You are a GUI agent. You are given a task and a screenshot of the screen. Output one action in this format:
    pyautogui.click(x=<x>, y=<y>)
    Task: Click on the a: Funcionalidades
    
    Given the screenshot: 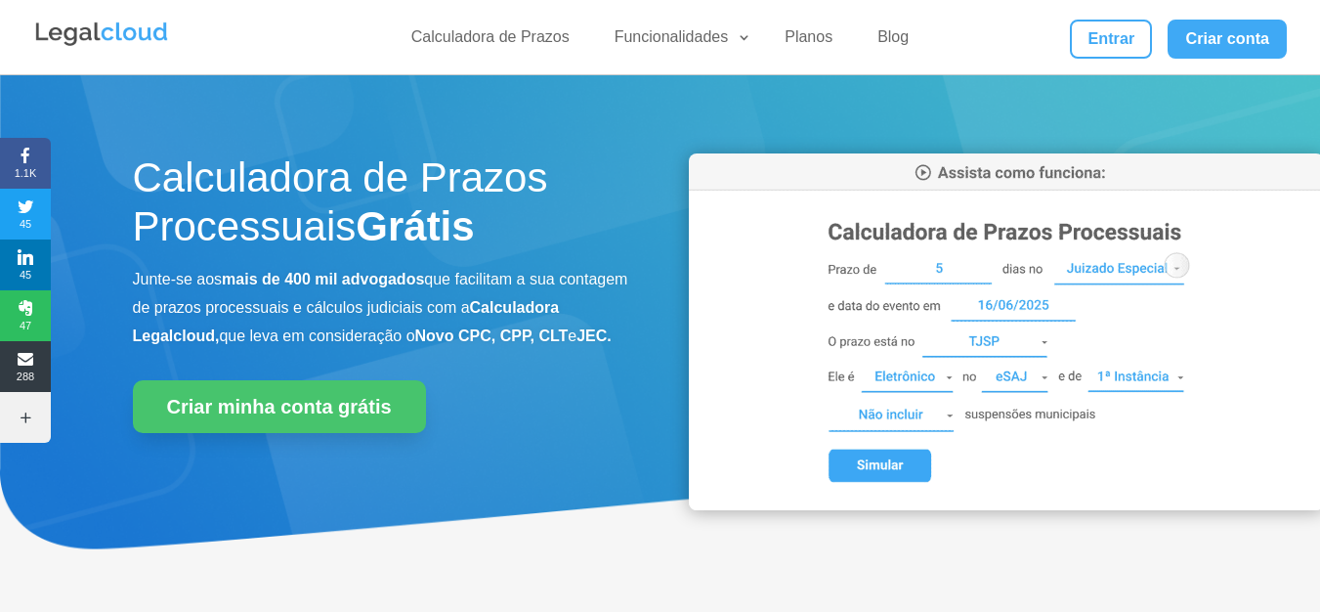 What is the action you would take?
    pyautogui.click(x=677, y=41)
    